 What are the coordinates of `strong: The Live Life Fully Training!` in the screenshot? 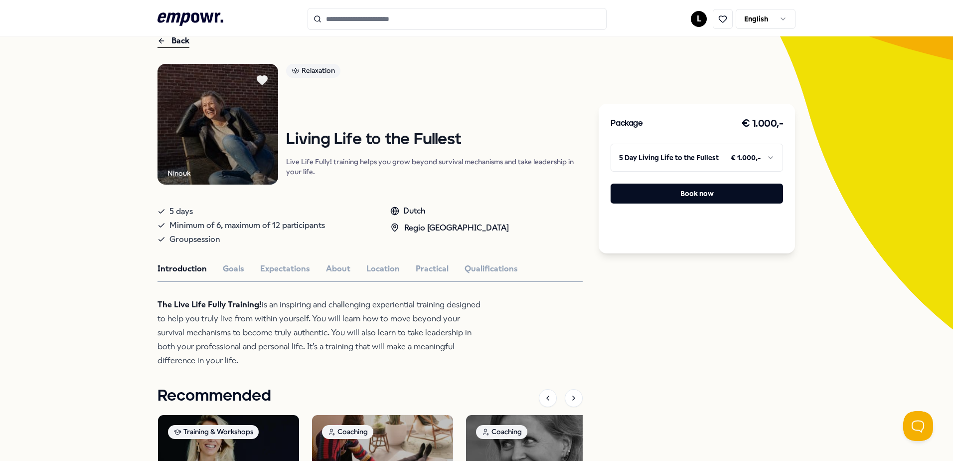 It's located at (209, 304).